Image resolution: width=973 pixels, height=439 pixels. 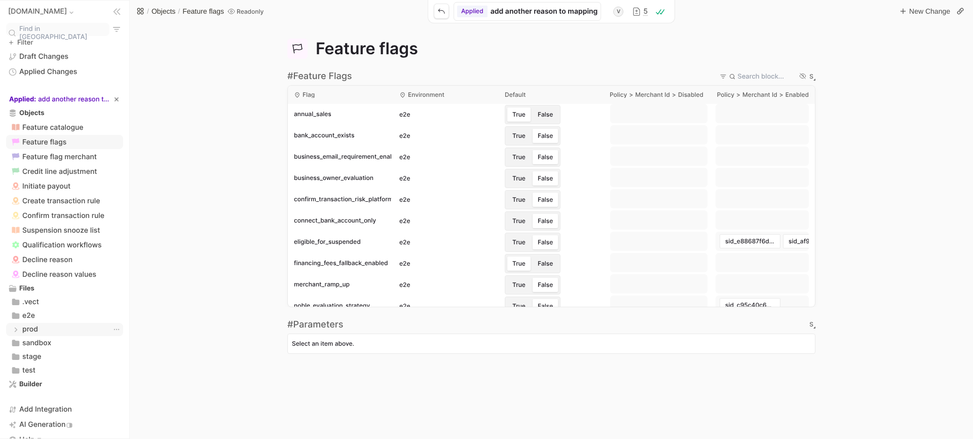 I want to click on div: builder, so click(x=64, y=384).